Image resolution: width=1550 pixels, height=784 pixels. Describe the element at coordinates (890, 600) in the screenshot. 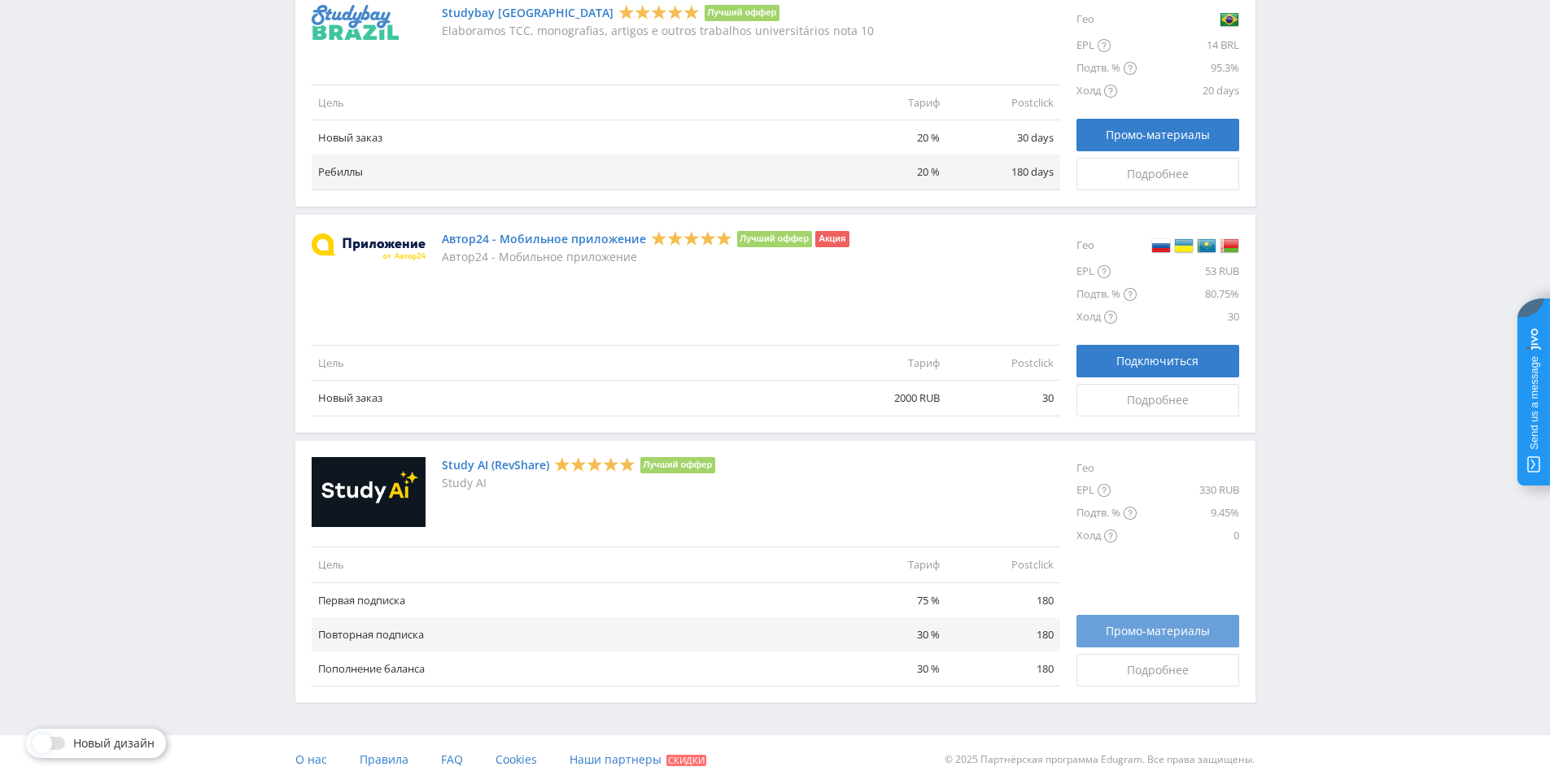

I see `td: 75 %` at that location.